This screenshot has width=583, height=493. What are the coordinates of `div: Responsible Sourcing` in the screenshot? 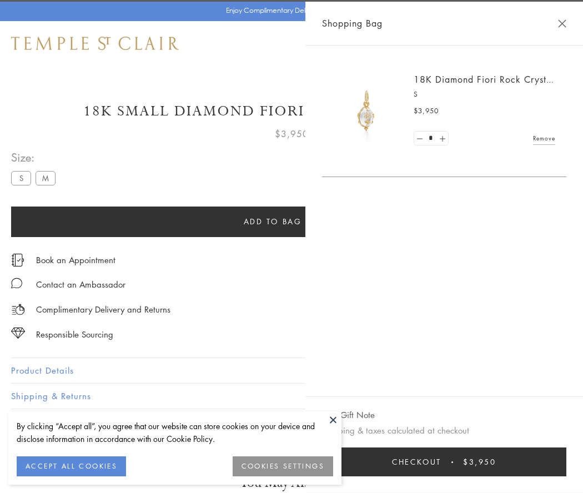 It's located at (74, 334).